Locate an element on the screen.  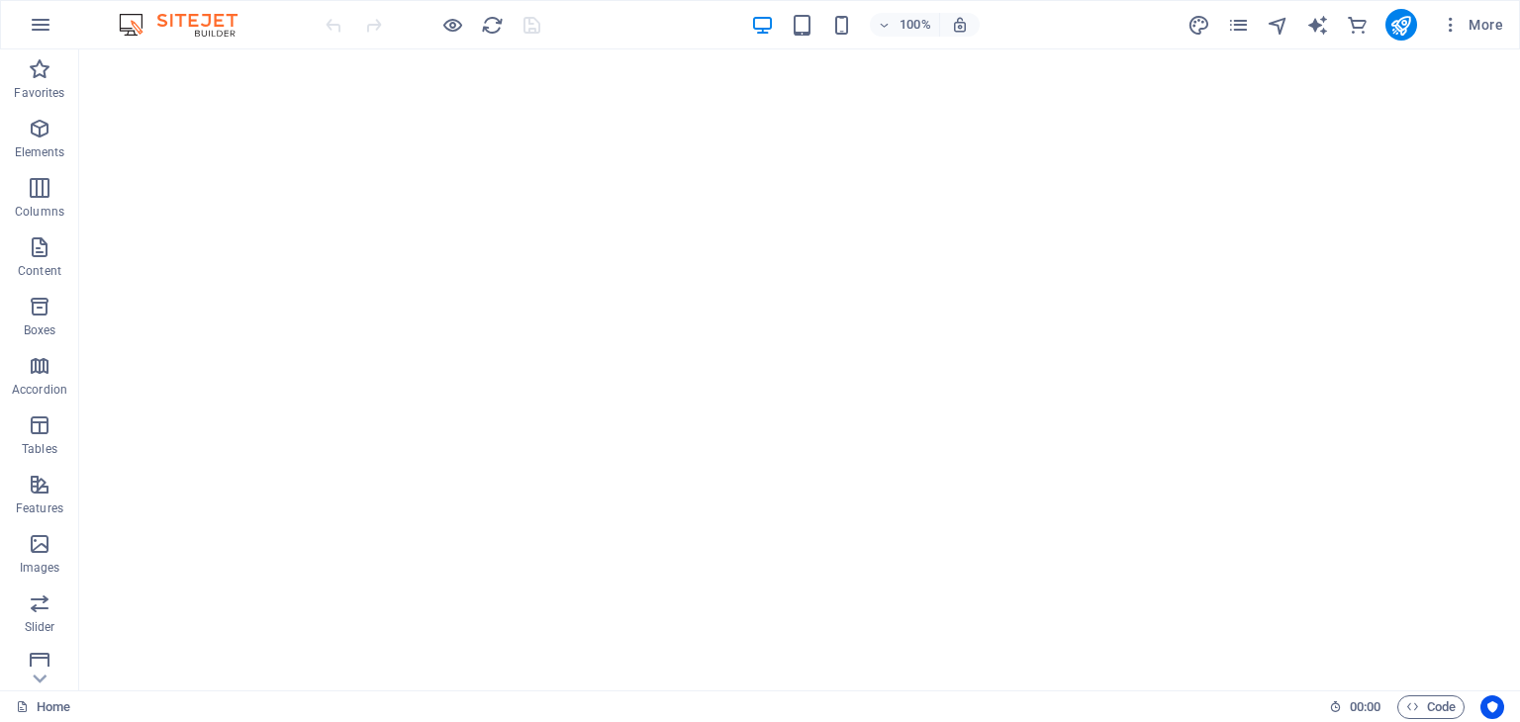
i: AI Writer is located at coordinates (1317, 25).